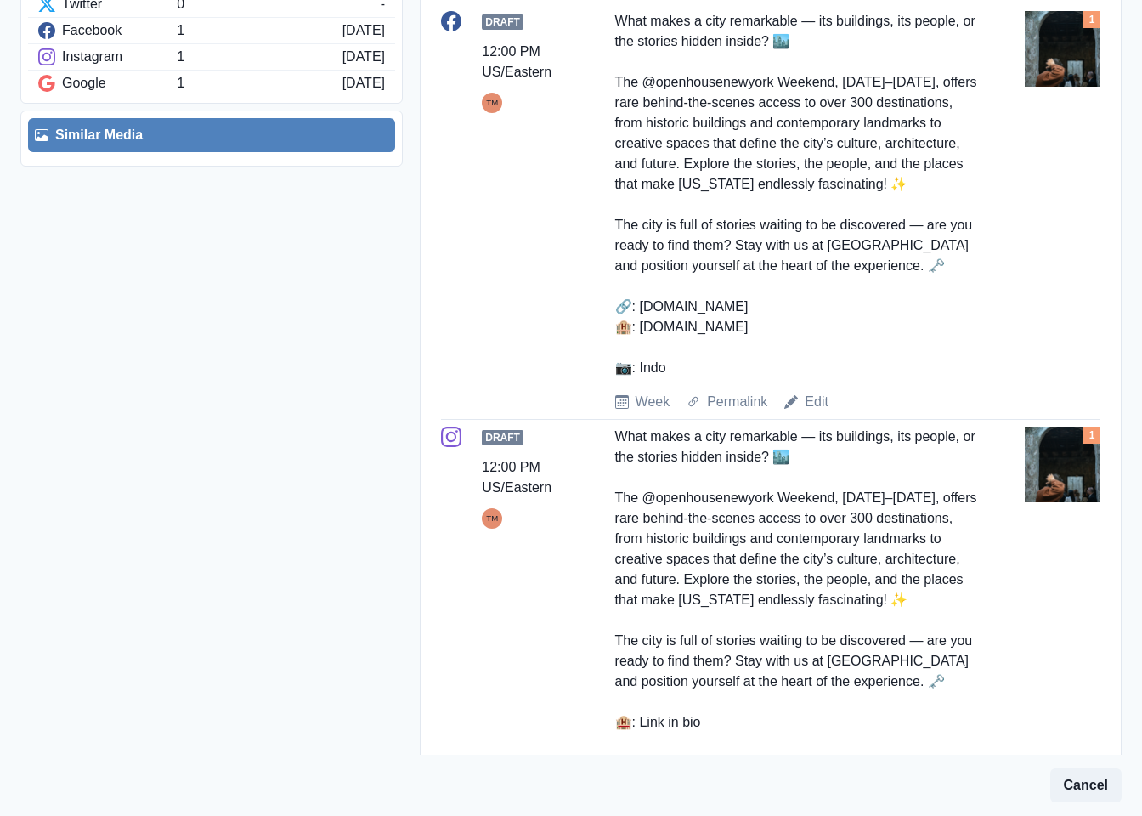  What do you see at coordinates (212, 135) in the screenshot?
I see `div: Similar Media` at bounding box center [212, 135].